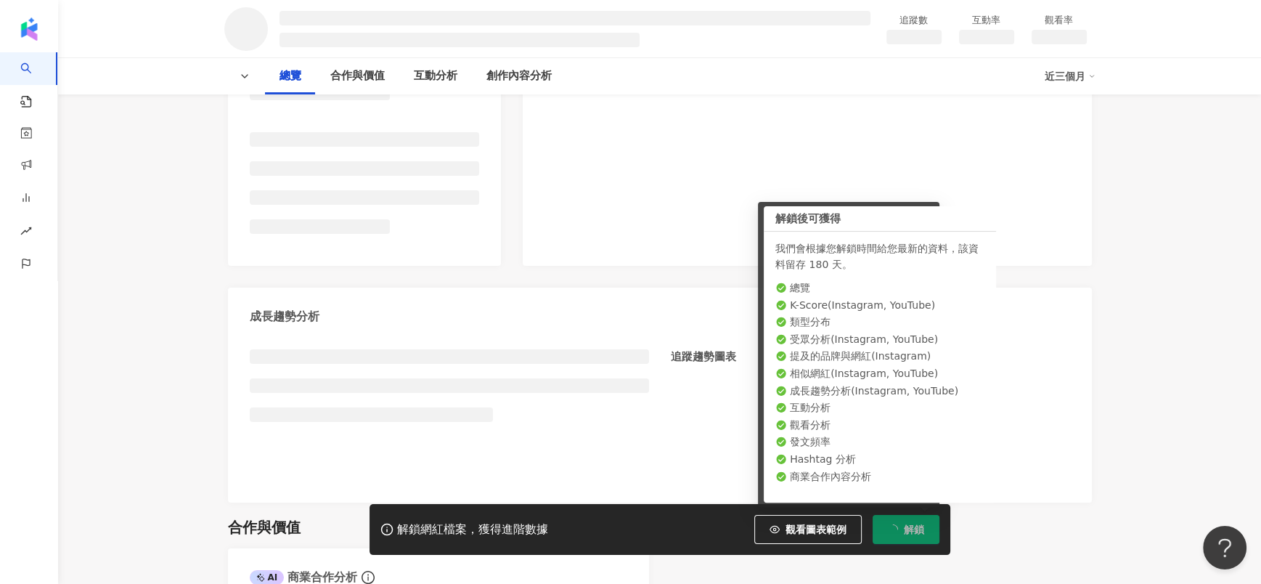 The width and height of the screenshot is (1261, 584). What do you see at coordinates (880, 374) in the screenshot?
I see `li: 相似網紅 ( Instagram, YouTube )` at bounding box center [880, 374].